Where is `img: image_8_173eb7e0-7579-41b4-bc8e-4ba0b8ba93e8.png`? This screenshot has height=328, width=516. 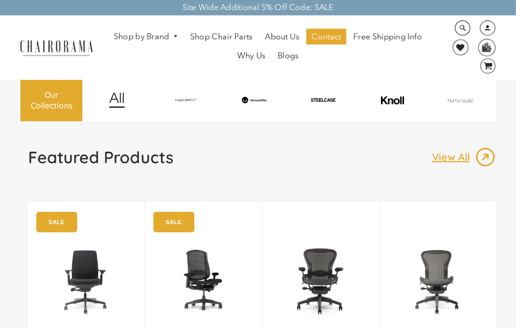
img: image_8_173eb7e0-7579-41b4-bc8e-4ba0b8ba93e8.png is located at coordinates (255, 100).